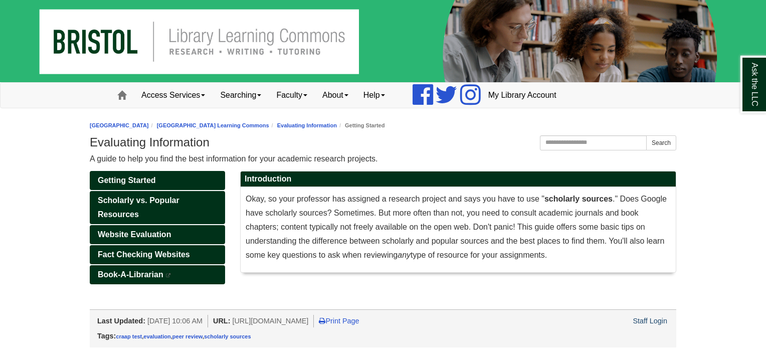 The image size is (766, 359). What do you see at coordinates (322, 321) in the screenshot?
I see `i: Print Page` at bounding box center [322, 321].